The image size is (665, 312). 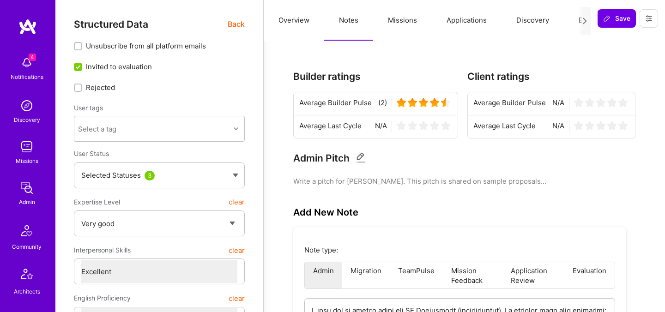 What do you see at coordinates (102, 250) in the screenshot?
I see `span: Interpersonal Skills` at bounding box center [102, 250].